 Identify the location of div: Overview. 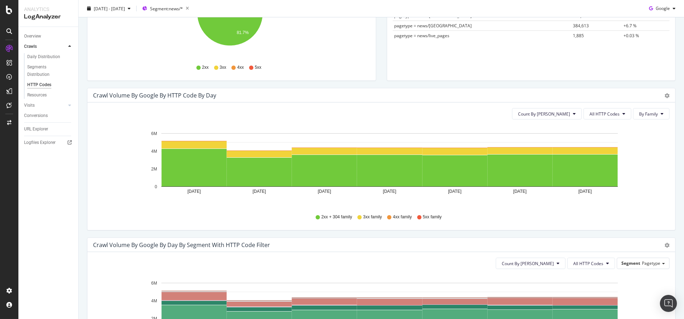
(33, 36).